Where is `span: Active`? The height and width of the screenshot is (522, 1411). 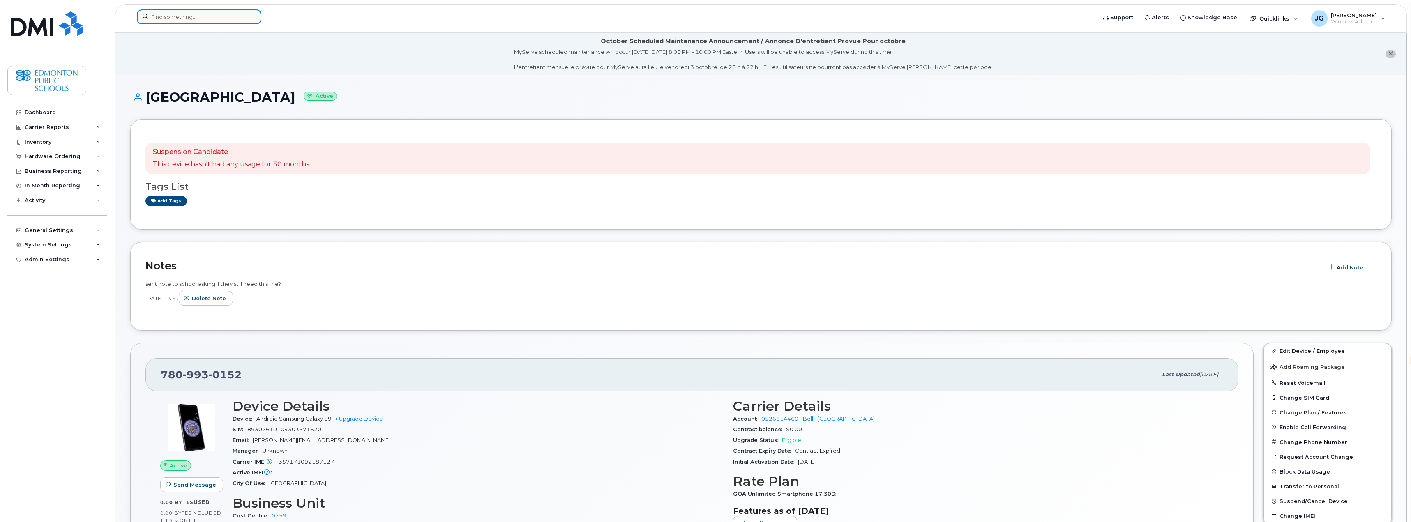 span: Active is located at coordinates (178, 466).